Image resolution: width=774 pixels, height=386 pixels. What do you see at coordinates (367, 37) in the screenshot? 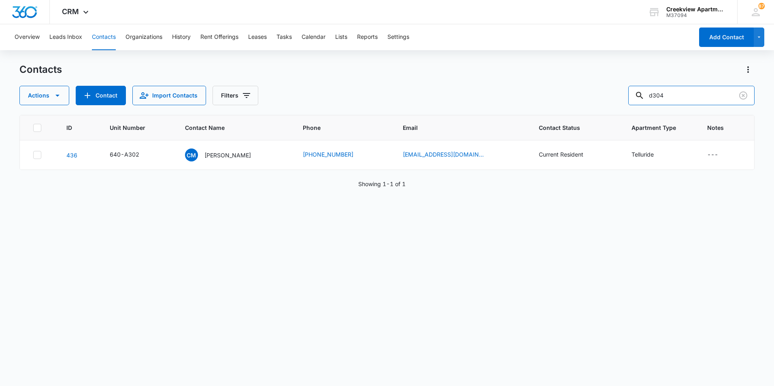
I see `button: Reports` at bounding box center [367, 37].